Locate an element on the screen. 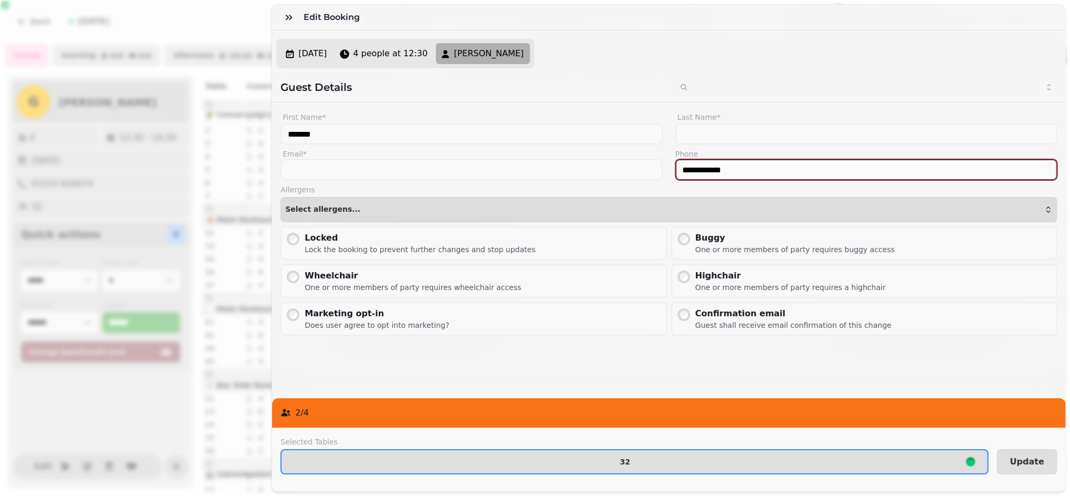 Image resolution: width=1070 pixels, height=496 pixels. div: One or more members of party requires buggy access is located at coordinates (795, 250).